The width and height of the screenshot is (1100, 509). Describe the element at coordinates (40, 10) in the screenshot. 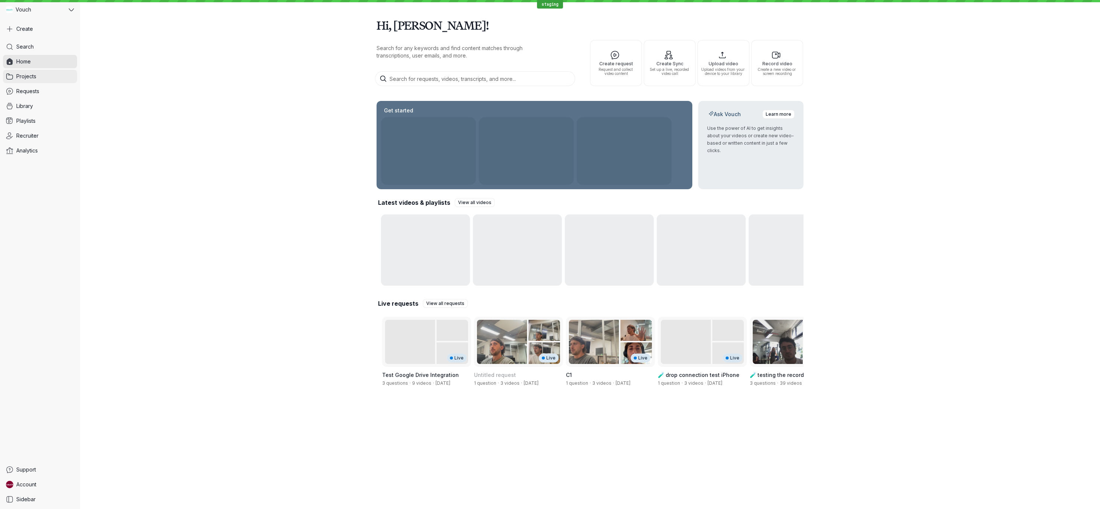

I see `button: Vouch avatarVouch` at that location.